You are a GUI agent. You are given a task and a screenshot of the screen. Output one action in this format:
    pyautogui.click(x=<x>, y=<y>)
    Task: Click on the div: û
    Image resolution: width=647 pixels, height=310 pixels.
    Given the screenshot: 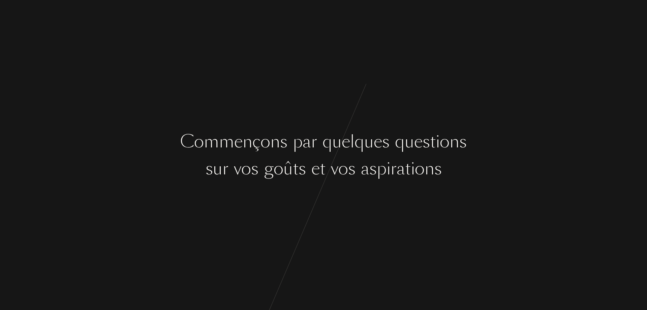 What is the action you would take?
    pyautogui.click(x=288, y=168)
    